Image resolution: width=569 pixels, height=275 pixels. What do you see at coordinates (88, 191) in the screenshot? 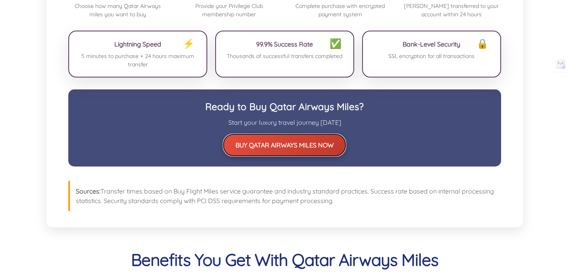
I see `strong: Sources:` at bounding box center [88, 191].